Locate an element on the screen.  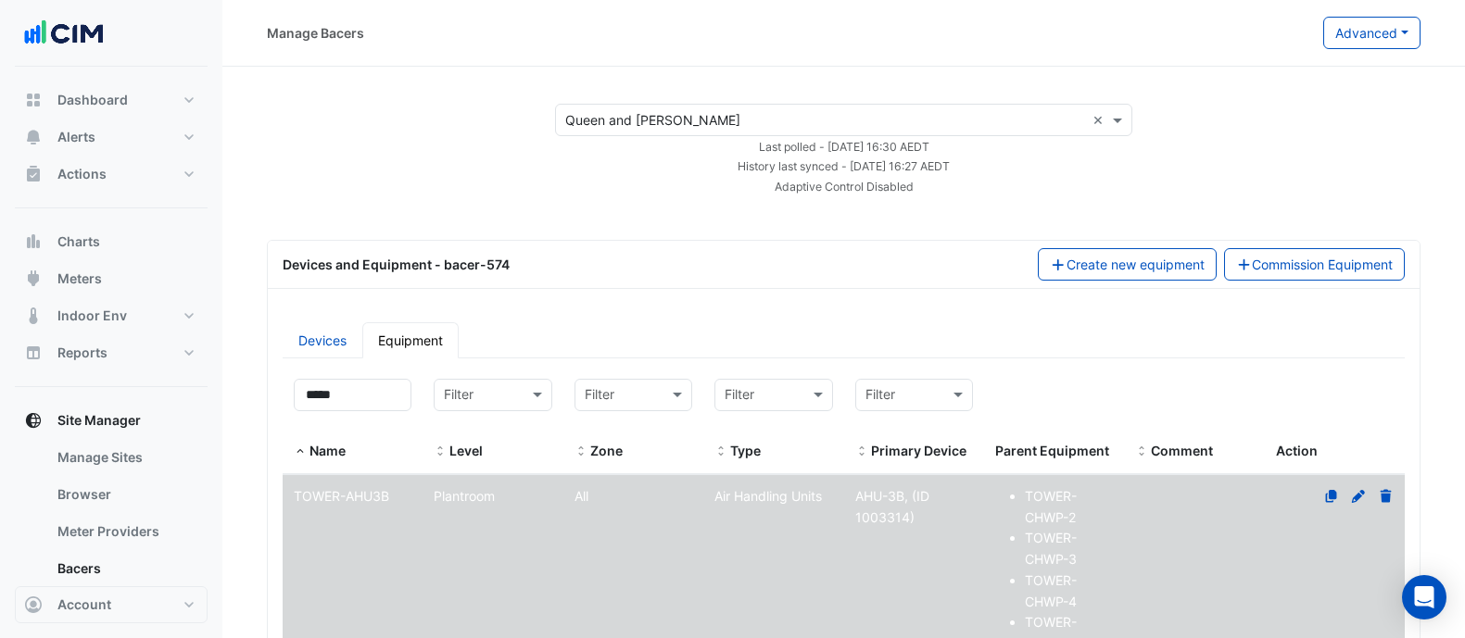
span: Charts is located at coordinates (79, 242).